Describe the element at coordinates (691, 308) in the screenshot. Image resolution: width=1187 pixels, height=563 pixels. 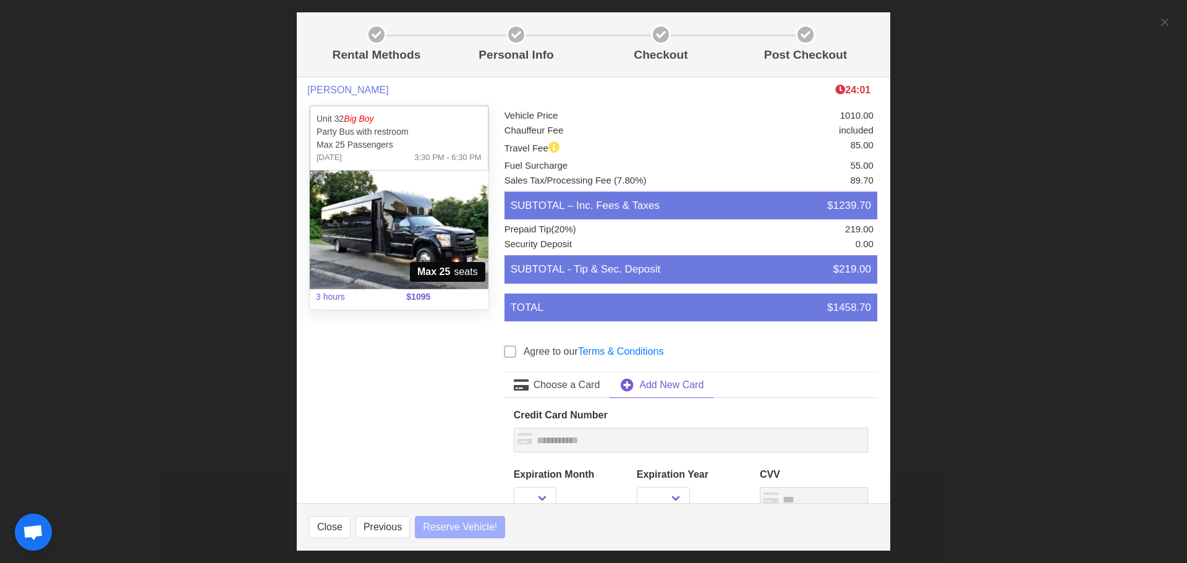
I see `li: TOTAL` at that location.